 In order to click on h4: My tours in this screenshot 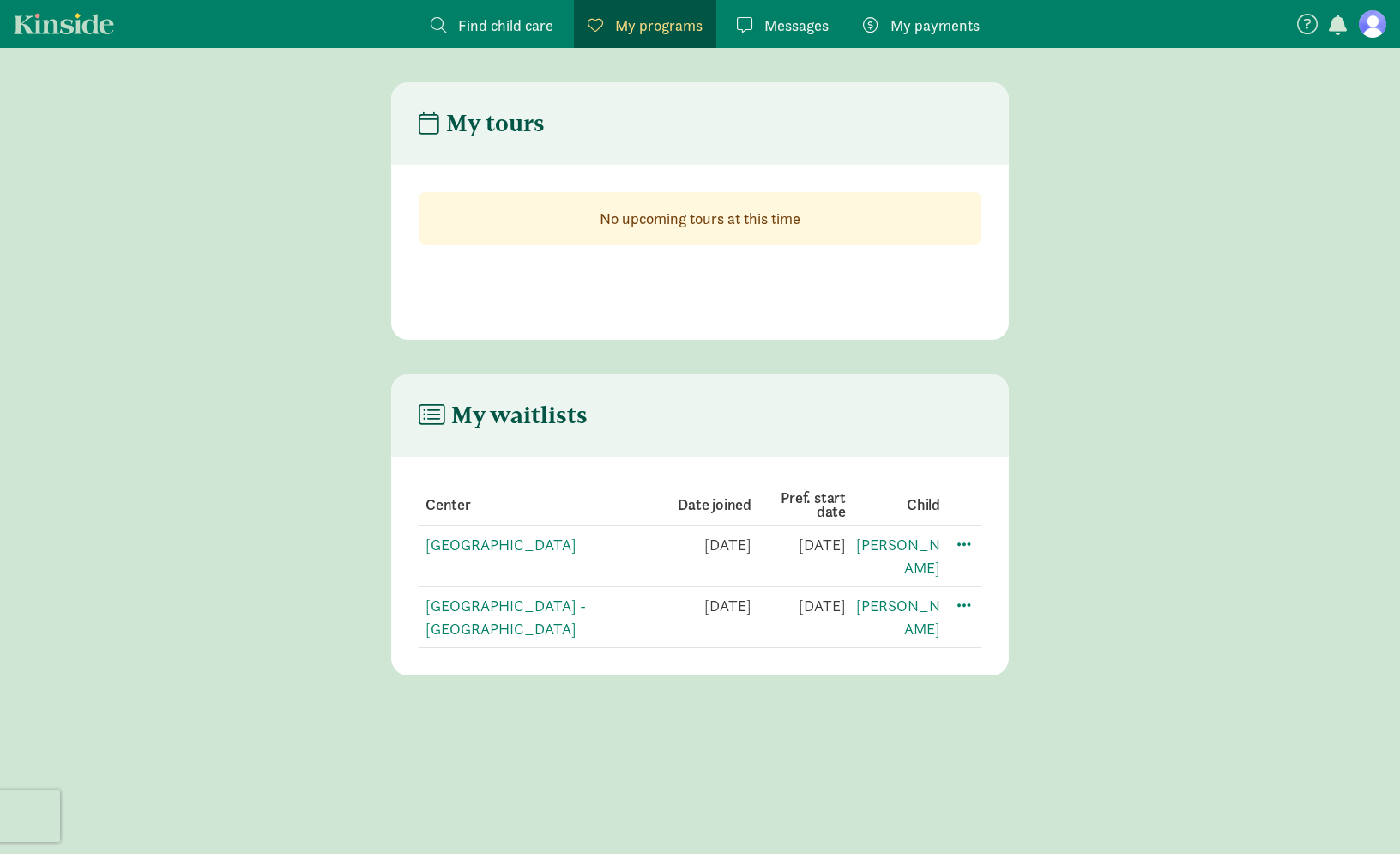, I will do `click(482, 124)`.